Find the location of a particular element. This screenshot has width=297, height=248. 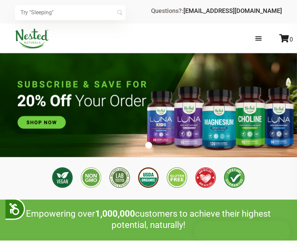

img: Made with Love is located at coordinates (205, 178).